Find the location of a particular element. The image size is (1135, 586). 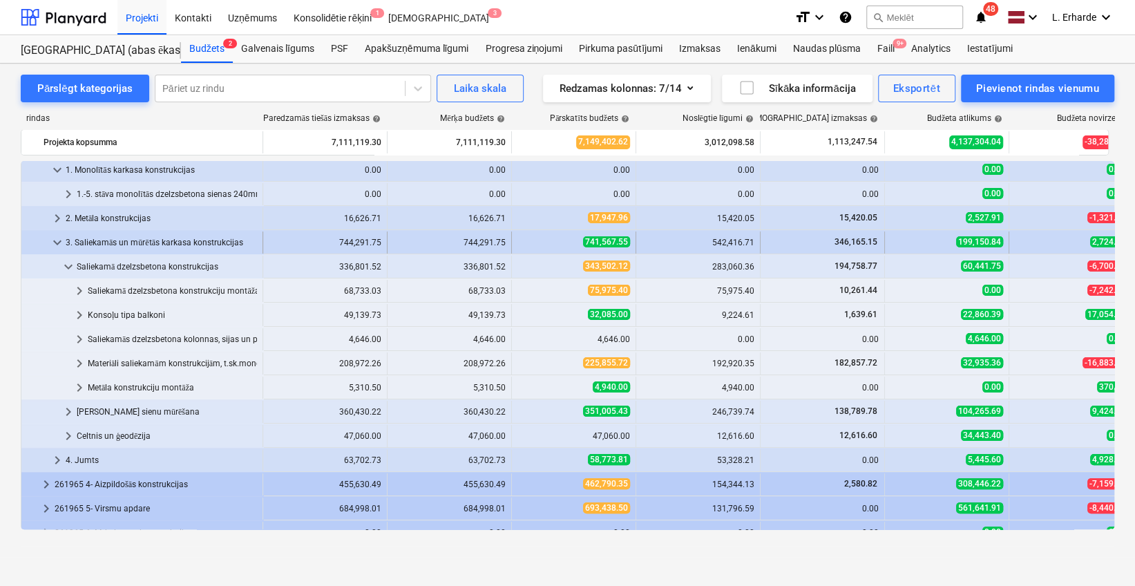

span: -7,159.86 is located at coordinates (1107, 483).